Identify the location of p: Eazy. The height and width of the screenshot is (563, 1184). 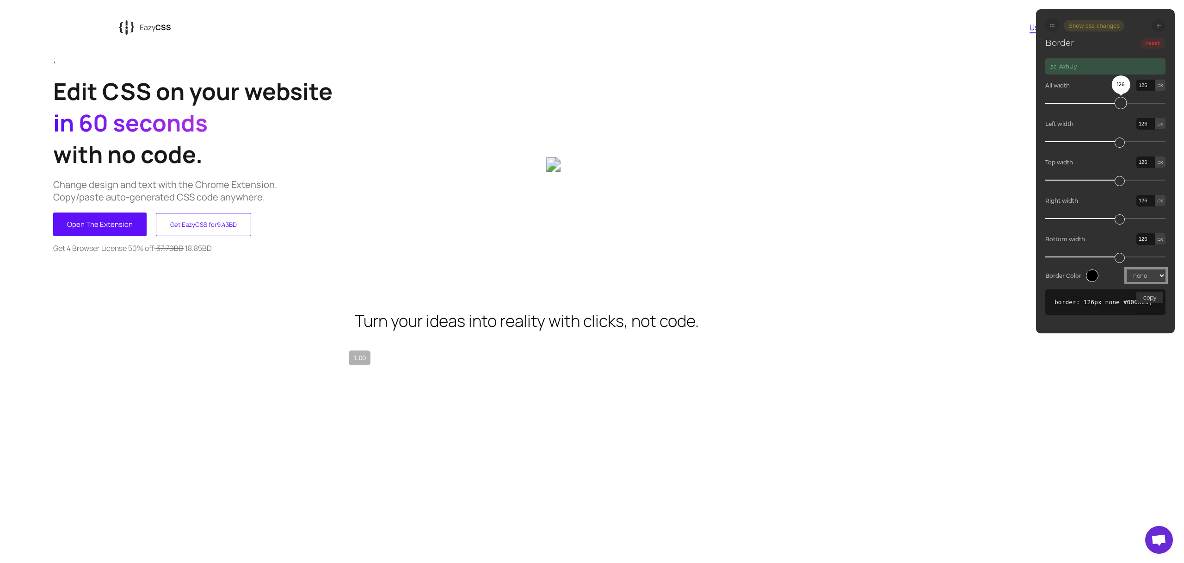
(155, 27).